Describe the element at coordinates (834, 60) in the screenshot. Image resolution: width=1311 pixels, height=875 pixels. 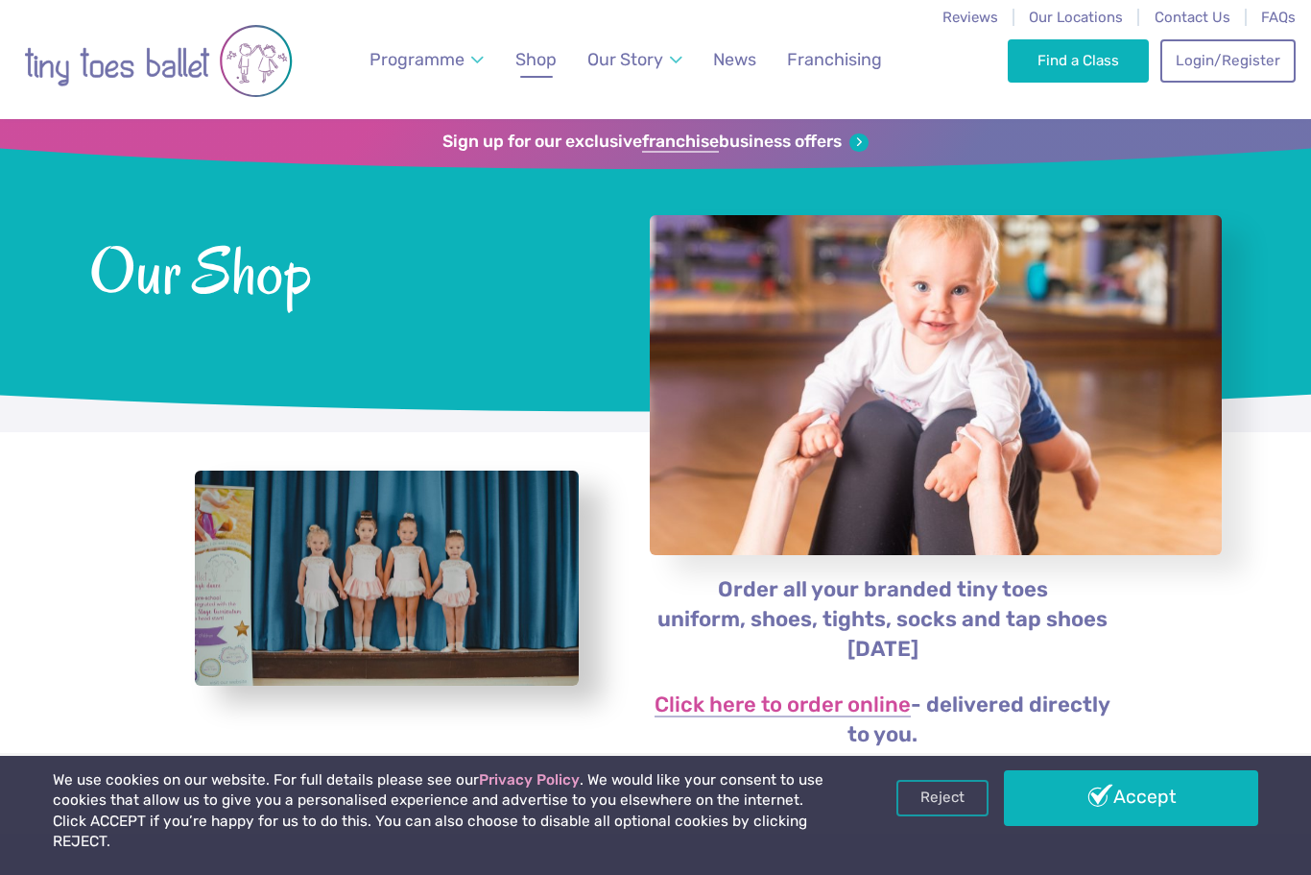
I see `a: Franchising` at that location.